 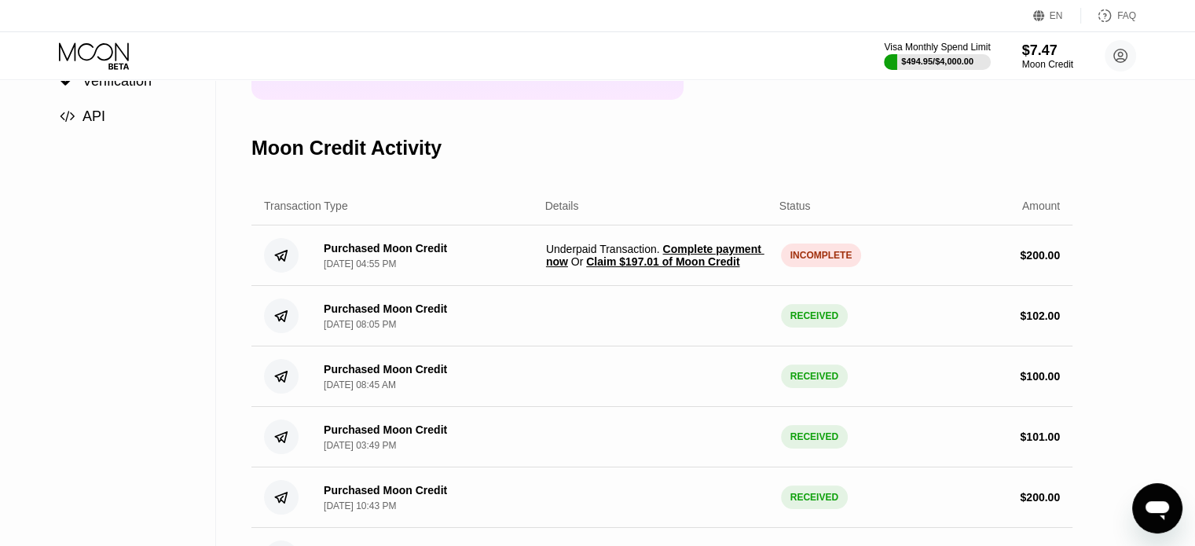 What do you see at coordinates (936, 56) in the screenshot?
I see `div: Visa Monthly Spend Limit$494.95/$4,000.00` at bounding box center [936, 56].